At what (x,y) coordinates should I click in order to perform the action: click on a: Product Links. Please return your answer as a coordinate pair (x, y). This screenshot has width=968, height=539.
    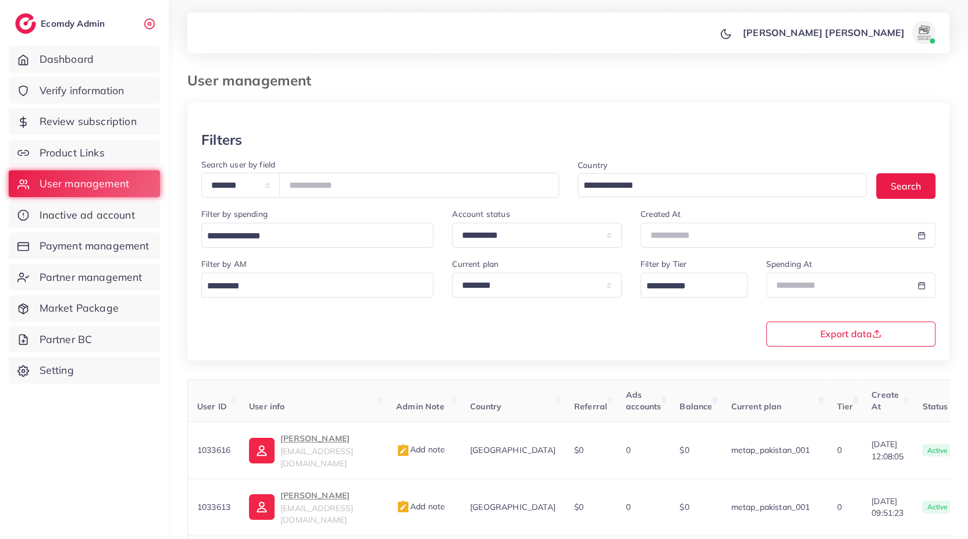
    Looking at the image, I should click on (84, 153).